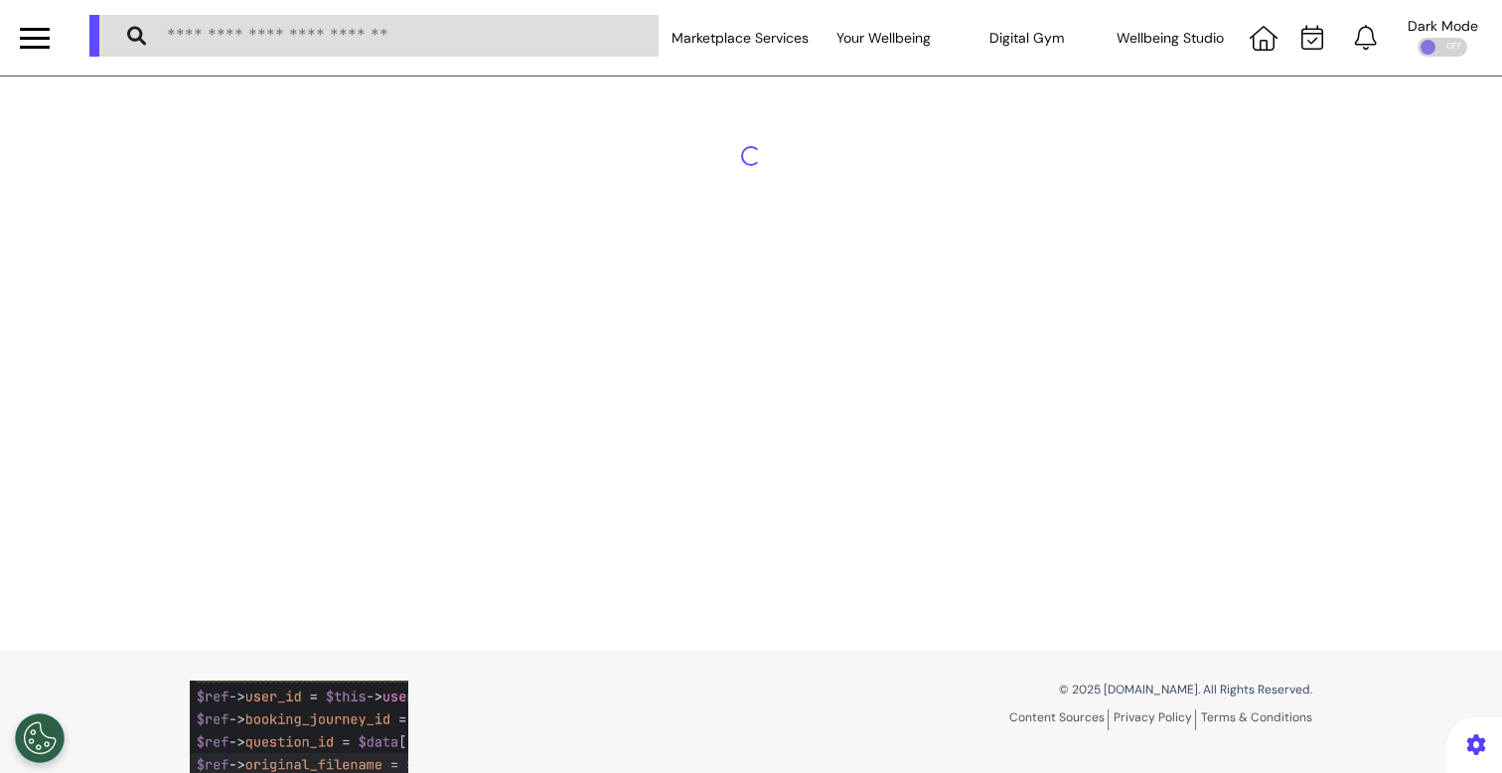 The width and height of the screenshot is (1502, 773). Describe the element at coordinates (1026, 38) in the screenshot. I see `div: Digital Gym` at that location.